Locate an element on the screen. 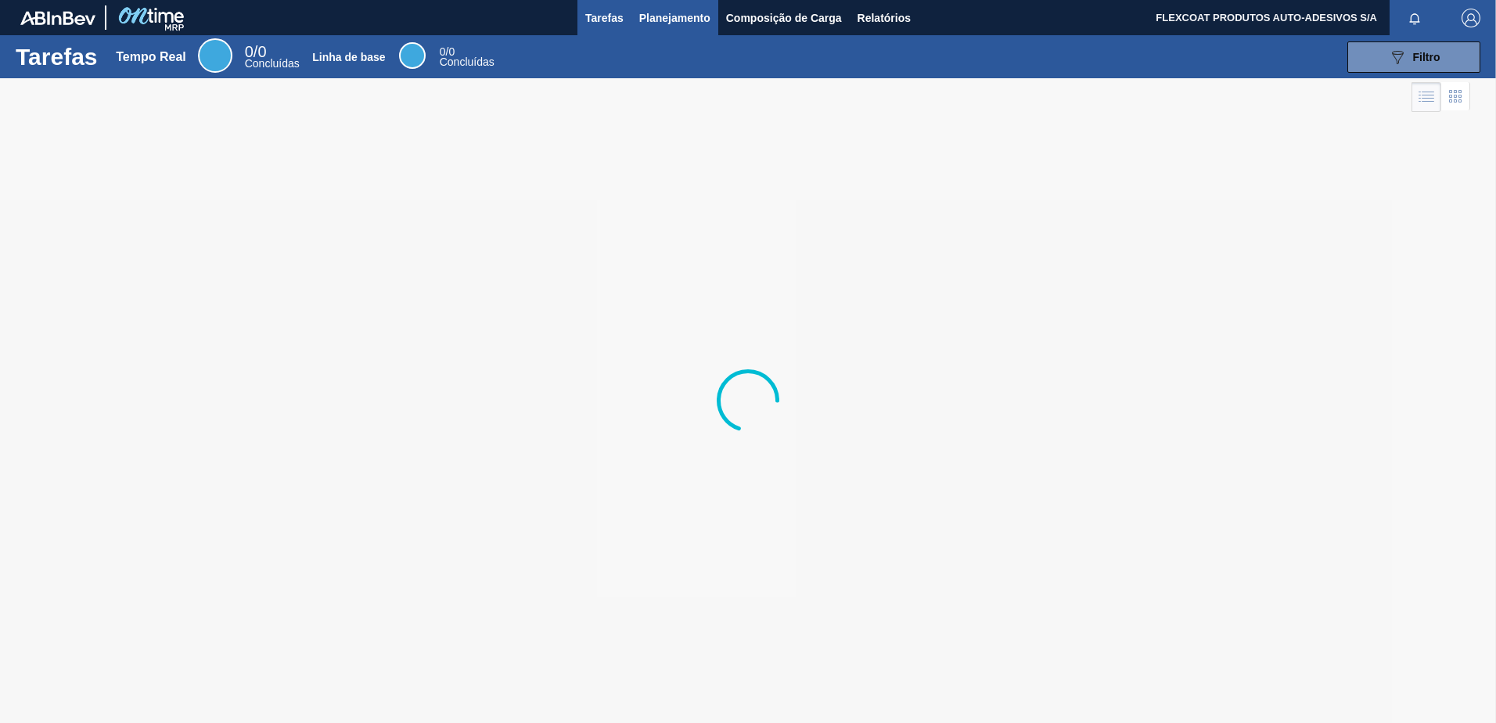 The width and height of the screenshot is (1496, 723). button: Filtro is located at coordinates (1413, 57).